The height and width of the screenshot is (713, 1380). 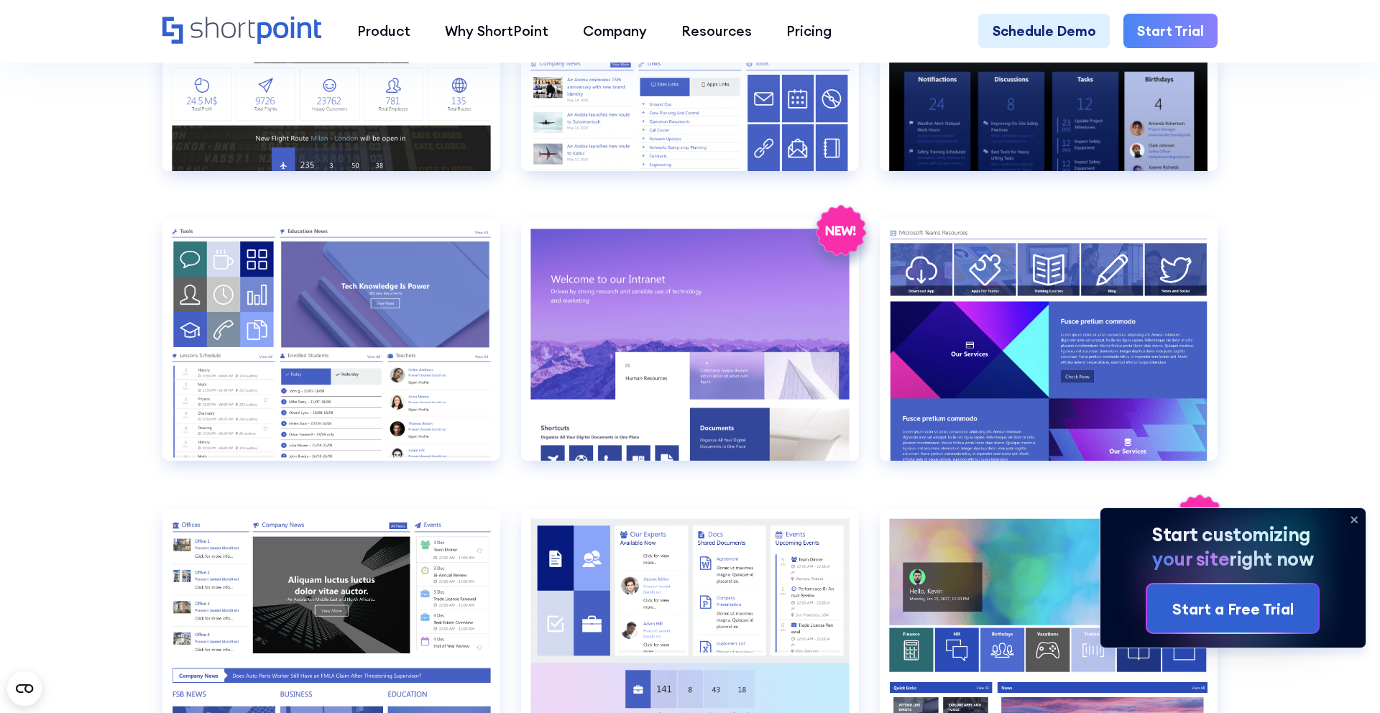 What do you see at coordinates (1233, 609) in the screenshot?
I see `div: Start a Free Trial` at bounding box center [1233, 609].